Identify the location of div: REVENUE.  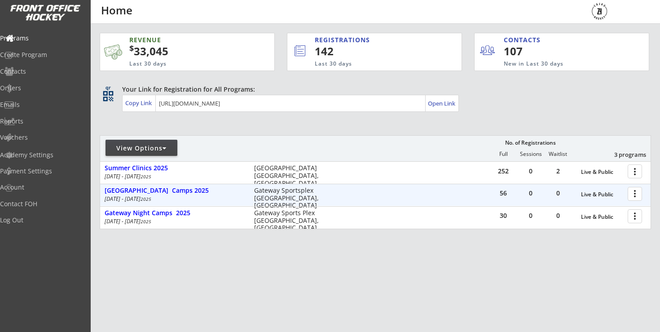
(180, 40).